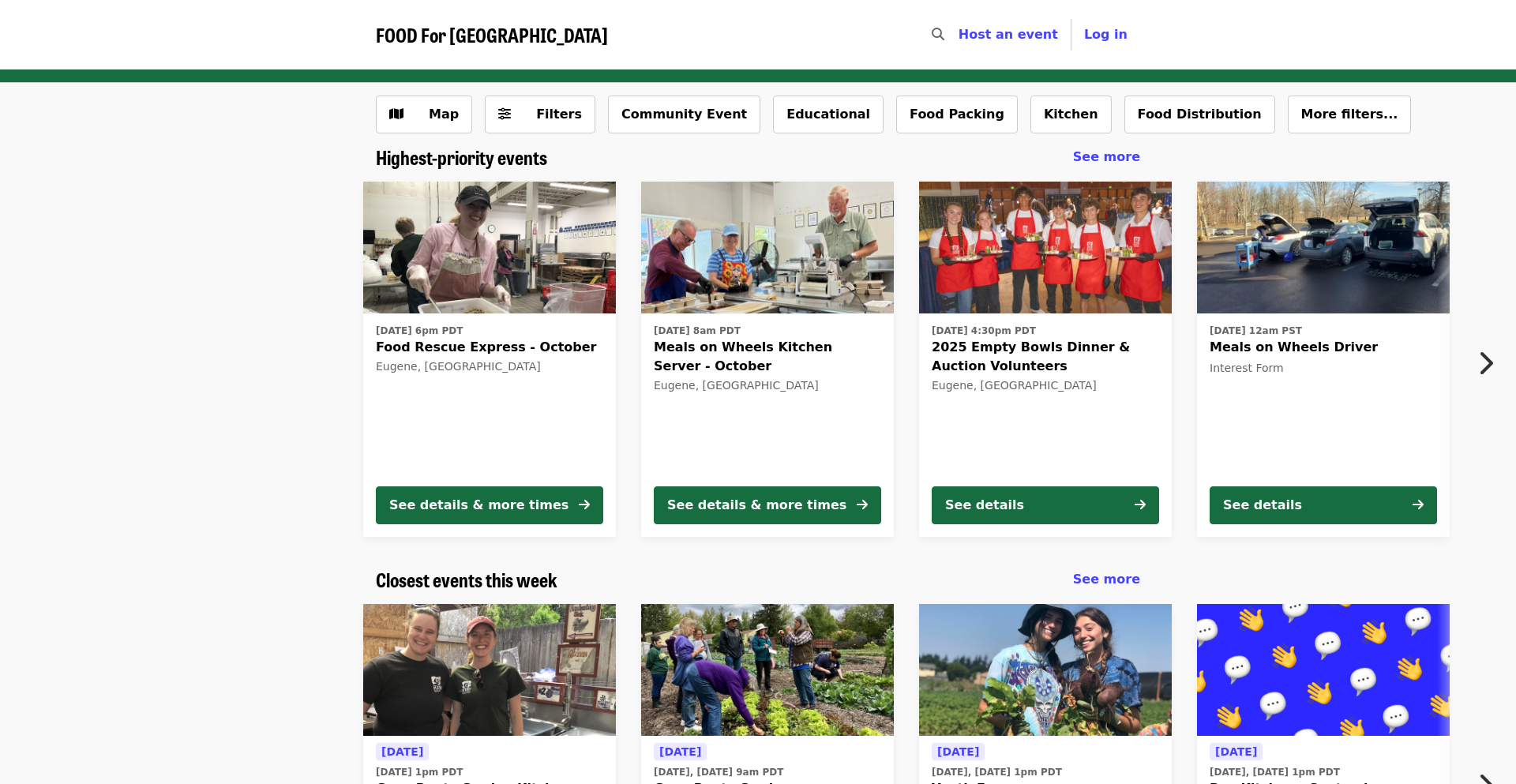 The height and width of the screenshot is (784, 1516). What do you see at coordinates (1350, 115) in the screenshot?
I see `button: More filters...` at bounding box center [1350, 115].